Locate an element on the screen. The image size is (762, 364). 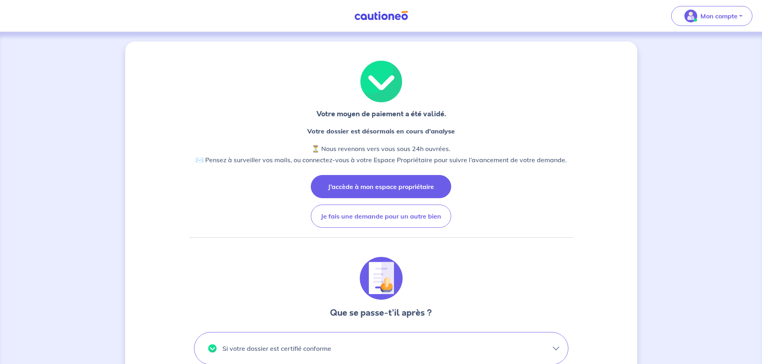
img: illu_document_valid.svg is located at coordinates (381, 279).